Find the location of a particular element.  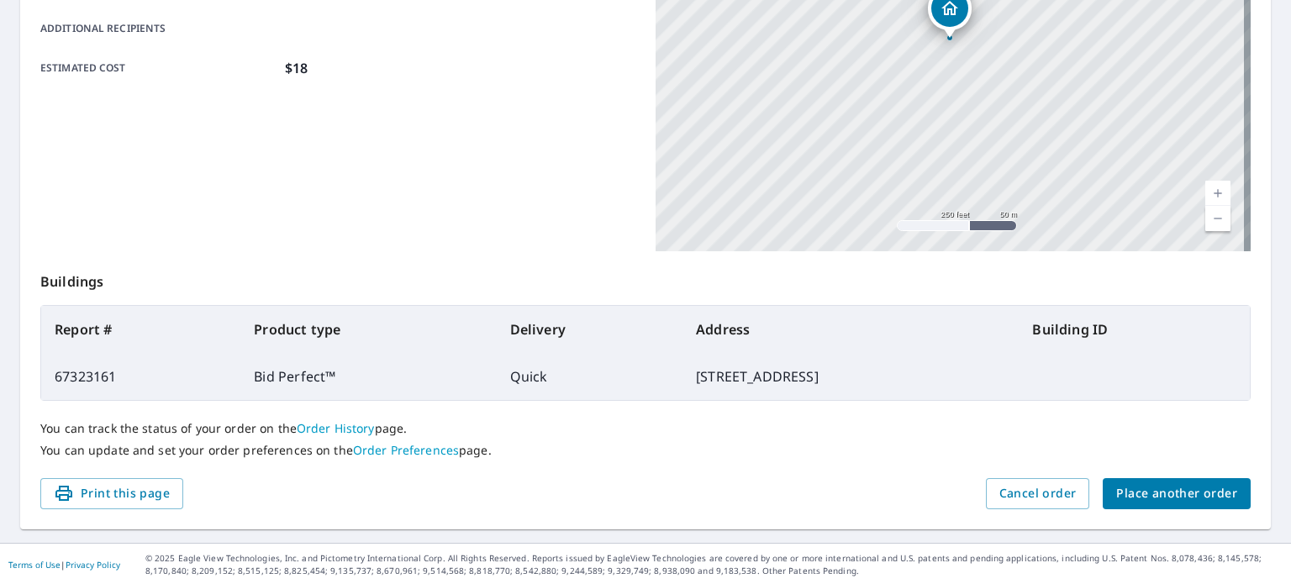

p: You can track the status of your order on the page. is located at coordinates (645, 429).